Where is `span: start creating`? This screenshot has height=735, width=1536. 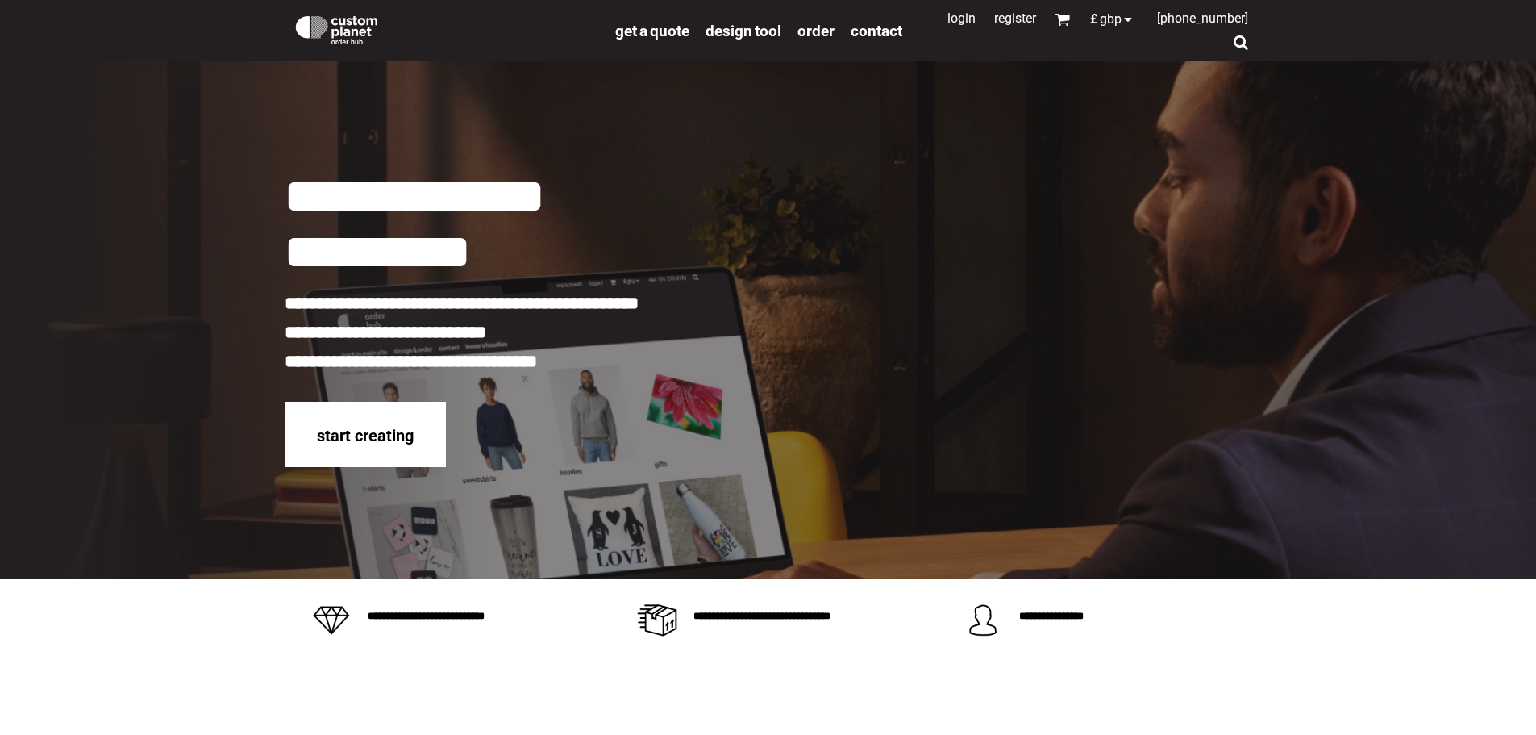
span: start creating is located at coordinates (365, 435).